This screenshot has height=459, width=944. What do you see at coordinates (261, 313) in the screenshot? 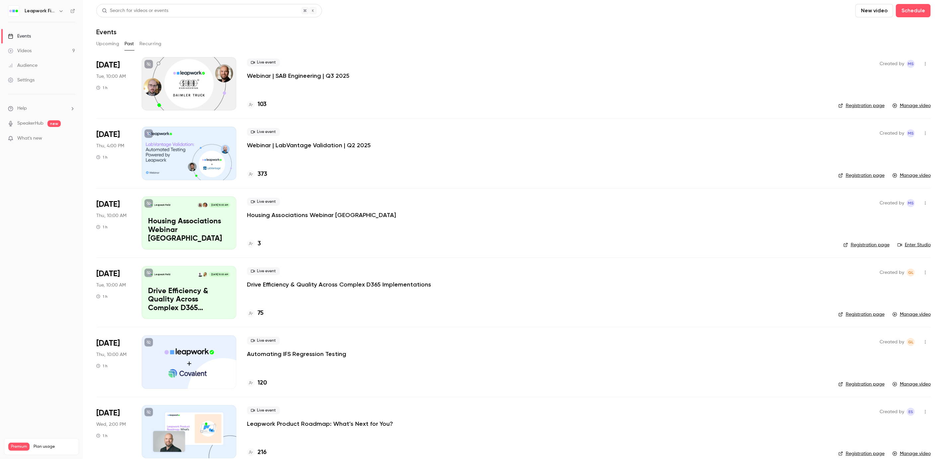
I see `h4: 75` at bounding box center [261, 313].